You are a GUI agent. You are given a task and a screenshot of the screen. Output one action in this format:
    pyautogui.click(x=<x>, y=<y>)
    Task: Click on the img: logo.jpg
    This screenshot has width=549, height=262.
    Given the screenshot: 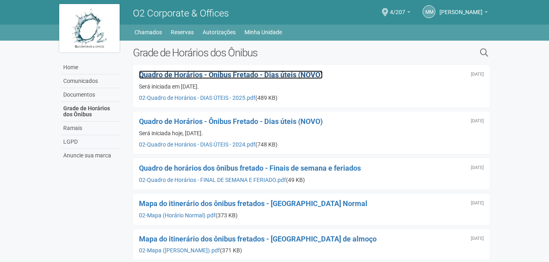 What is the action you would take?
    pyautogui.click(x=89, y=28)
    